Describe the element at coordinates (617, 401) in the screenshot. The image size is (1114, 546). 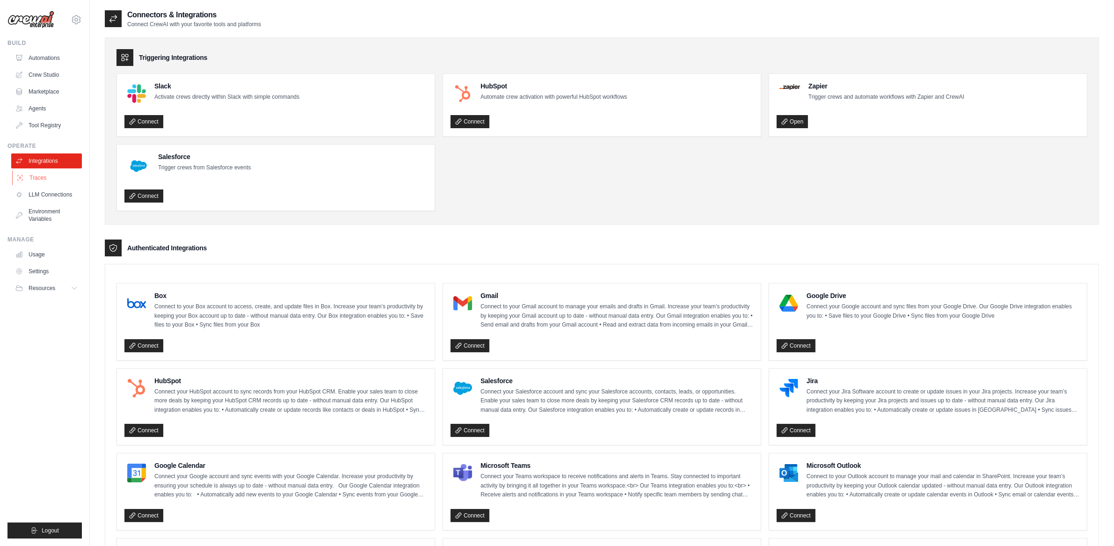
I see `p: Connect your Salesforce account and sync your Salesforce accounts, contacts, leads, or opportunit...` at that location.